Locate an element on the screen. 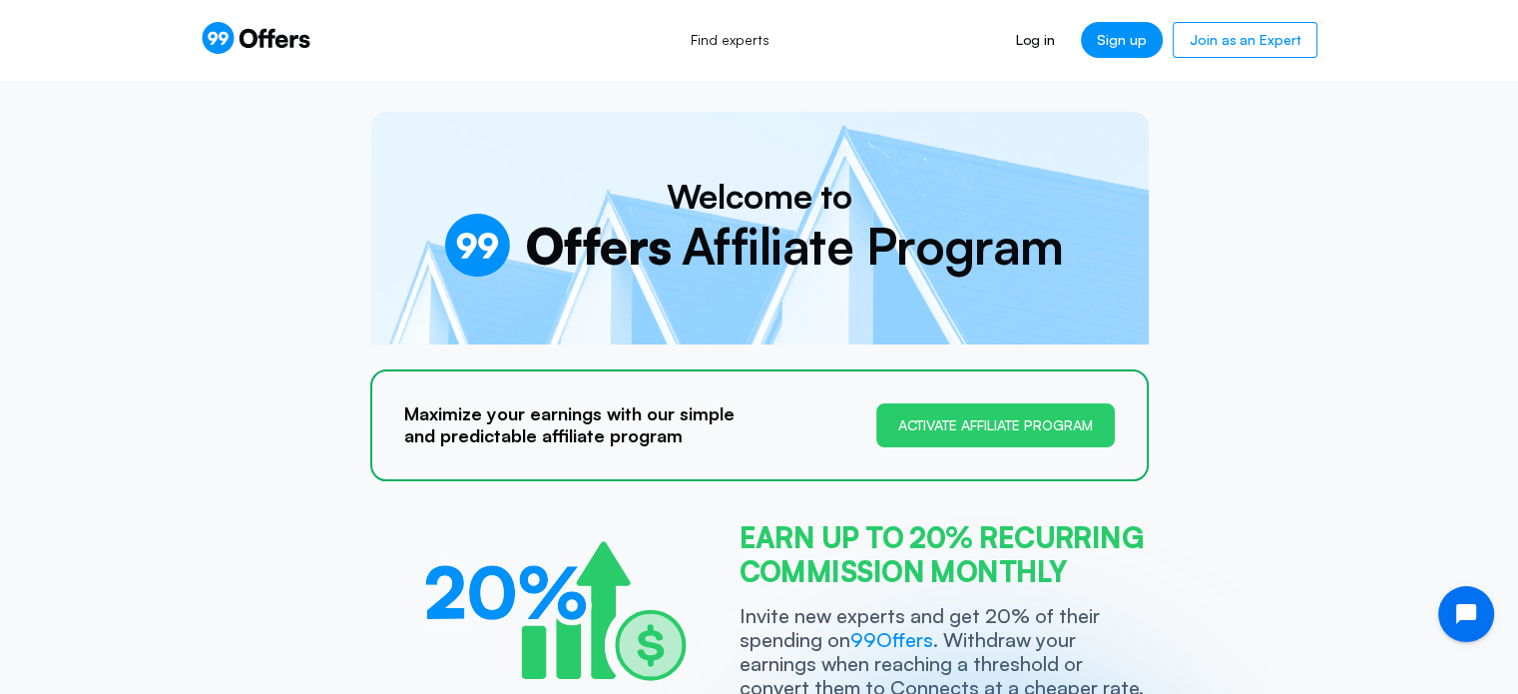  button: Activate affiliate program is located at coordinates (995, 425).